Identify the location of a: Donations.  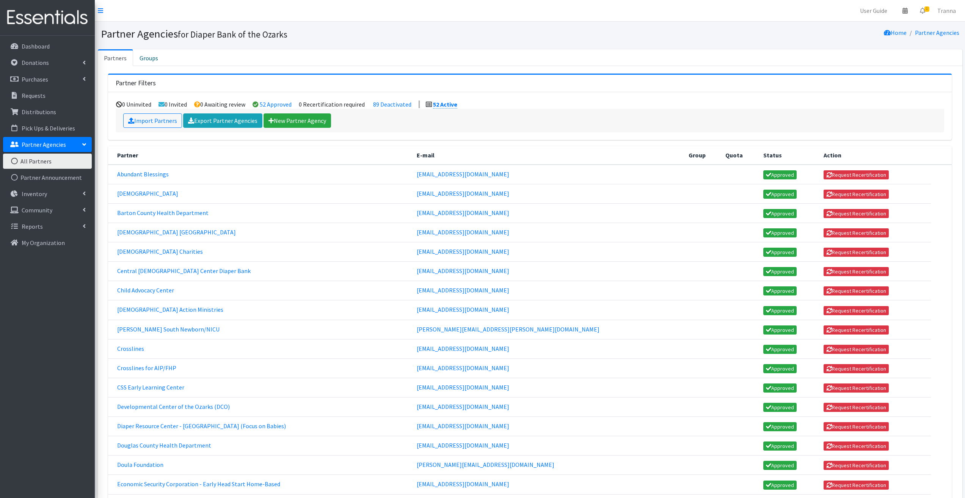
(47, 63).